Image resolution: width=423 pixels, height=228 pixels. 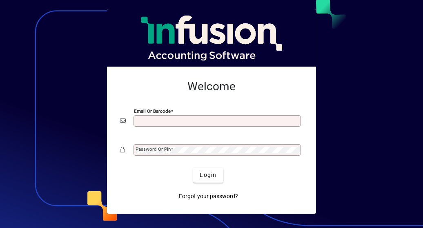 I want to click on a: Forgot your password?, so click(x=208, y=196).